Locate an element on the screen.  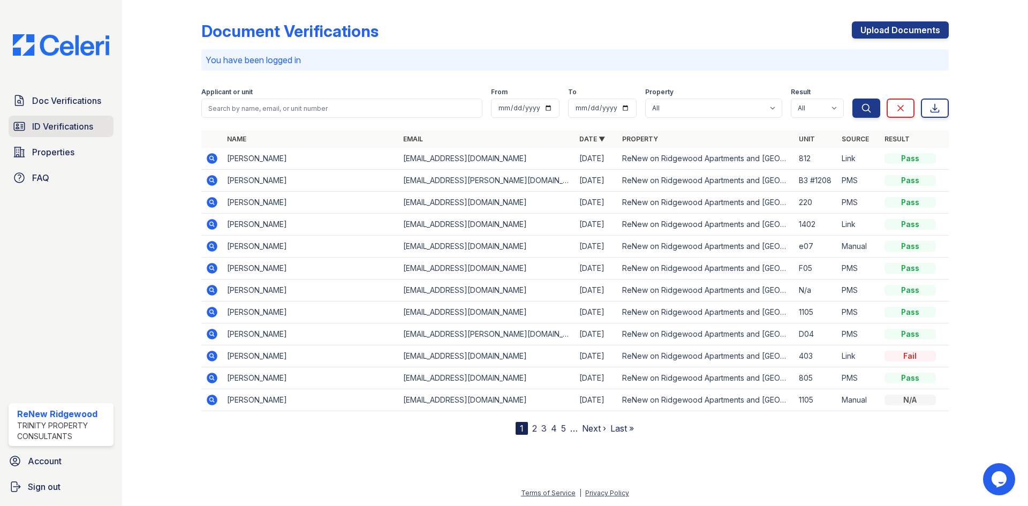
label: Applicant or unit is located at coordinates (227, 92).